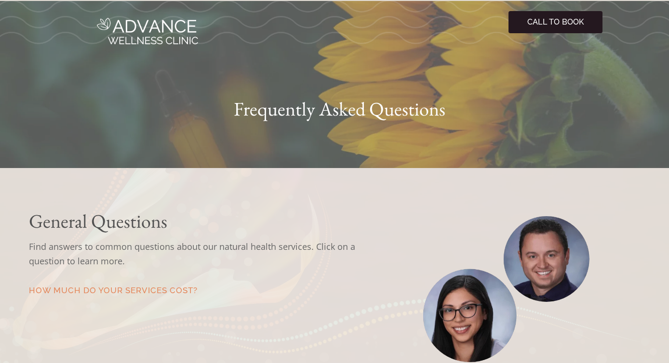  I want to click on p: Find answers to common questions about our natural health services. Click on a question to learn ..., so click(196, 254).